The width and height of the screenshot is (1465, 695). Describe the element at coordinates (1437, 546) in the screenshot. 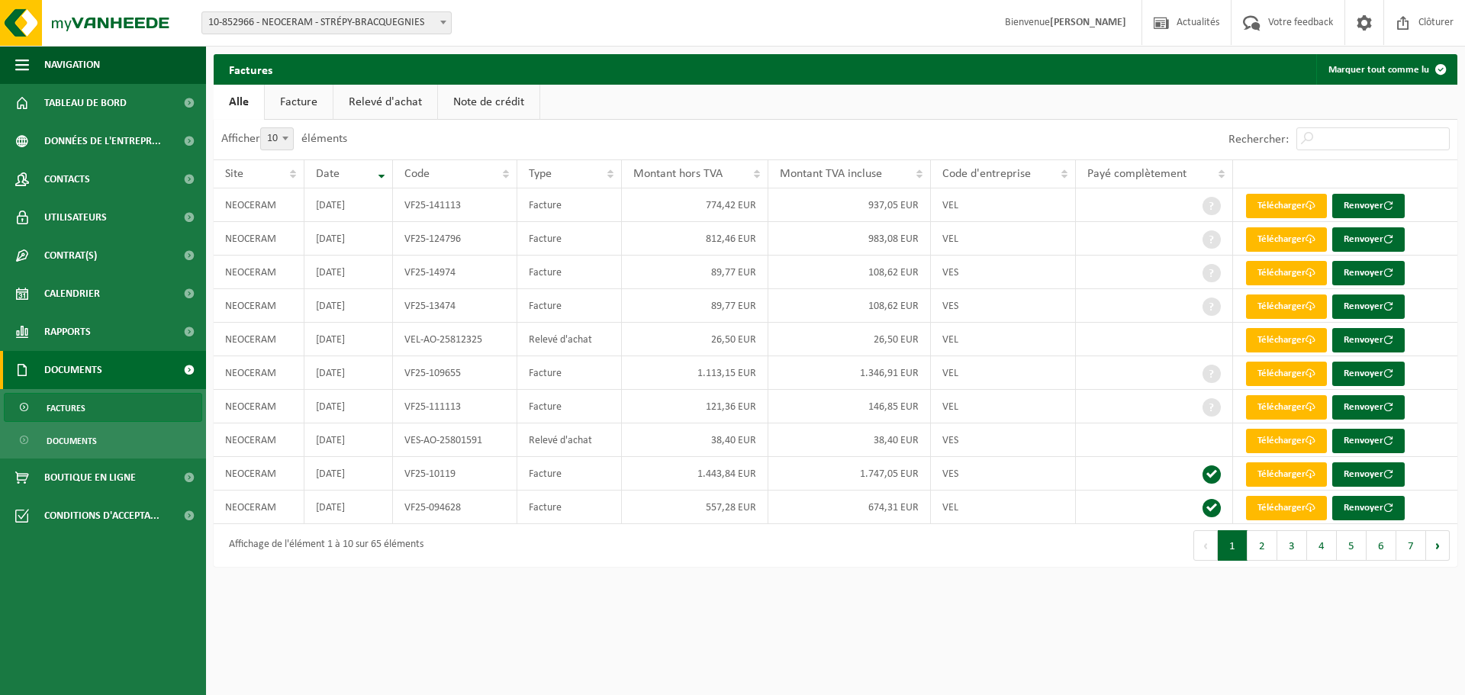

I see `button: Next` at that location.